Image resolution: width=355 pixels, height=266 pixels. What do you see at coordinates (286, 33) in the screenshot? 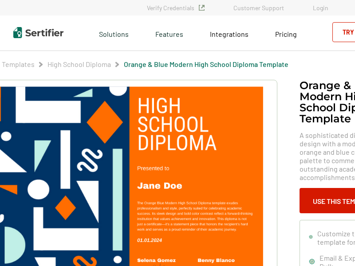
I see `a: Pricing` at bounding box center [286, 33].